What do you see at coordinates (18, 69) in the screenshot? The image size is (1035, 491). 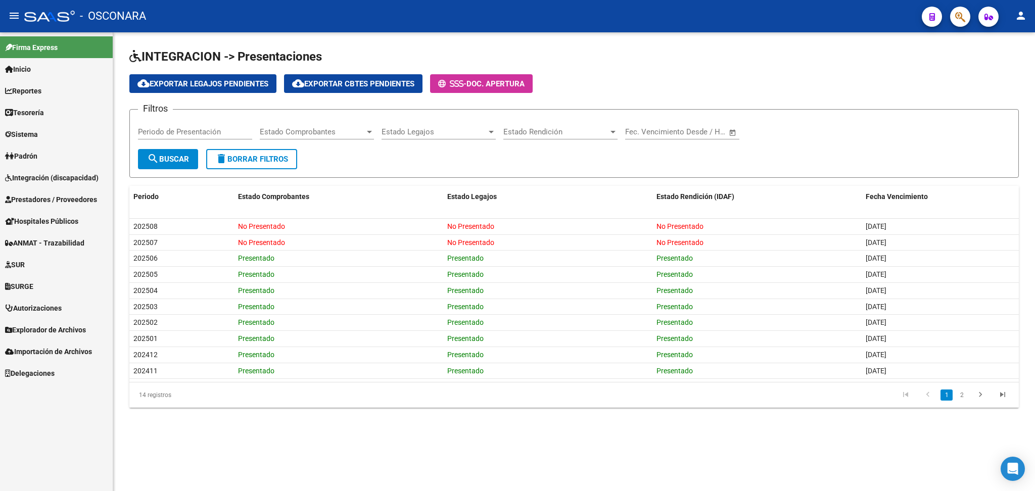 I see `span: Inicio` at bounding box center [18, 69].